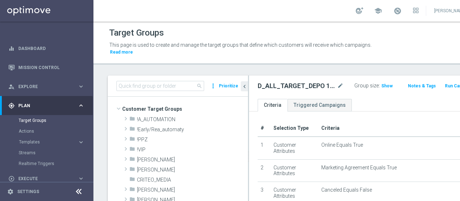  Describe the element at coordinates (46, 87) in the screenshot. I see `button: person_search Explore keyboard_arrow_right` at that location.